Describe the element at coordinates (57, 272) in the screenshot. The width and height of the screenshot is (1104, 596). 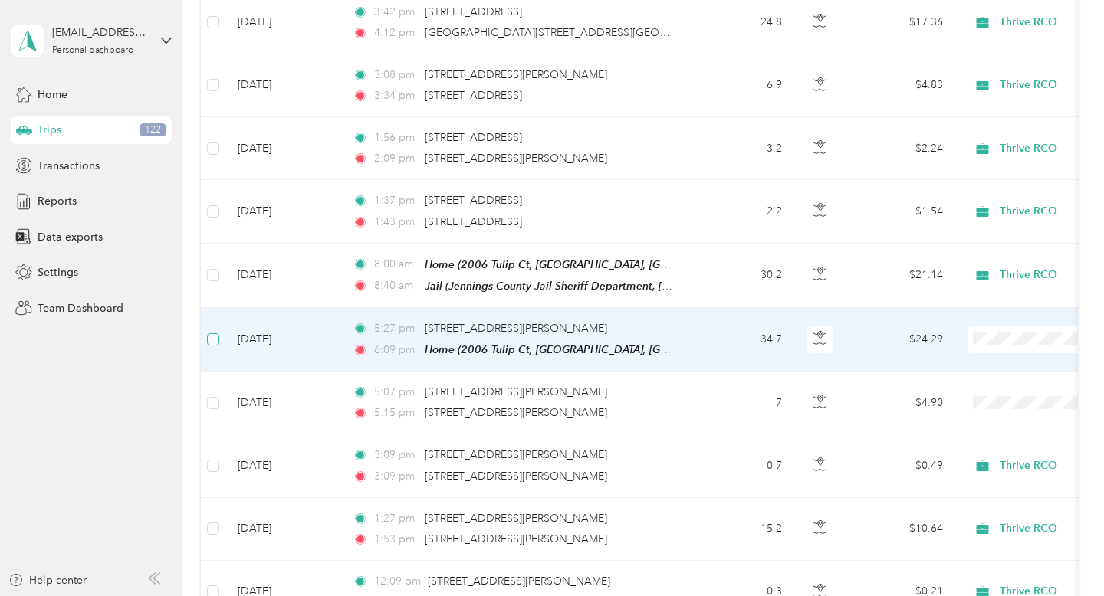
I see `span: Settings` at that location.